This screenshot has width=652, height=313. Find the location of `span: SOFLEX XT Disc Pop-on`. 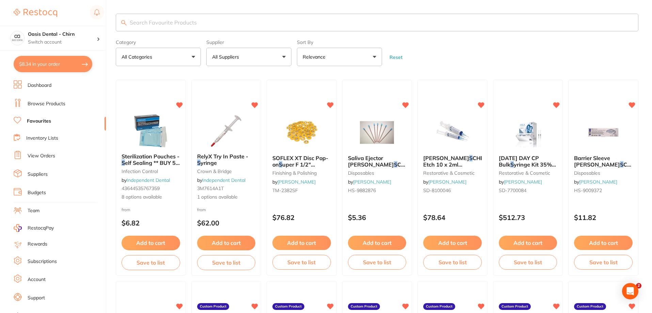

span: SOFLEX XT Disc Pop-on is located at coordinates (300, 161).